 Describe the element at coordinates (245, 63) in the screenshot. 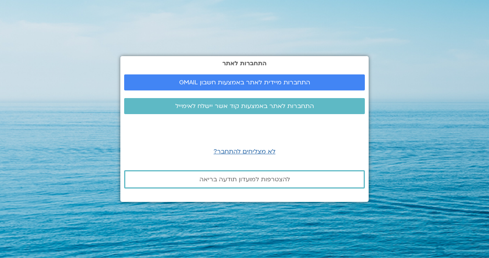

I see `h2: התחברות לאתר` at that location.